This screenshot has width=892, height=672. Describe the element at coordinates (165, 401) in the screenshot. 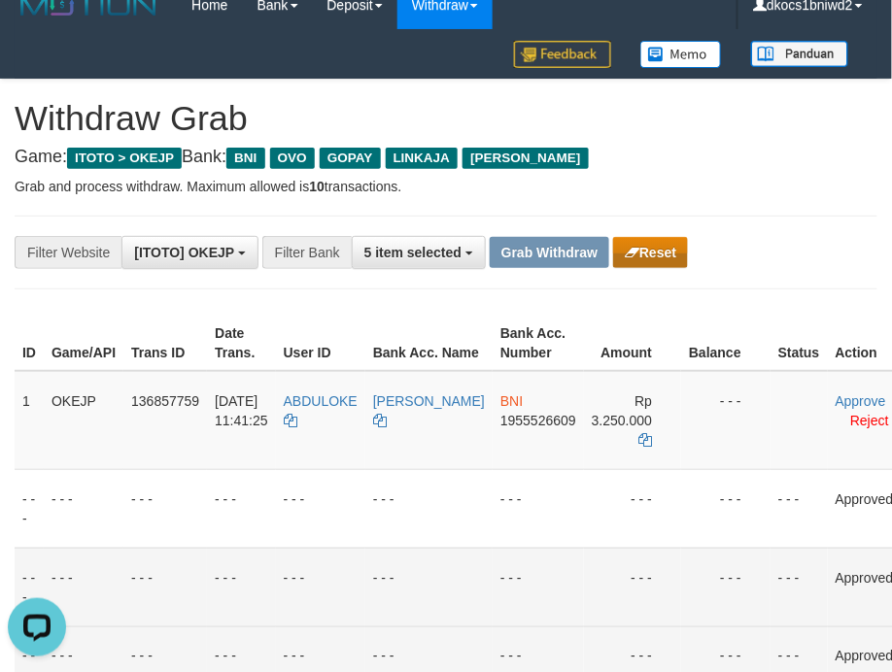

I see `span: 136857759` at that location.